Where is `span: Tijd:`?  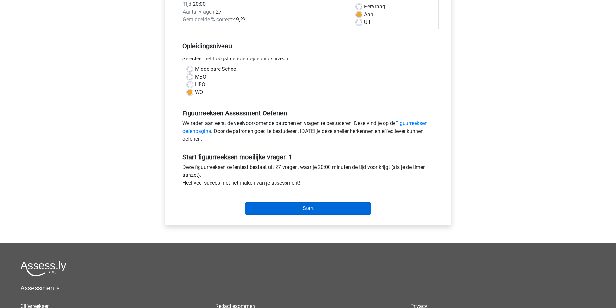
span: Tijd: is located at coordinates (187, 4).